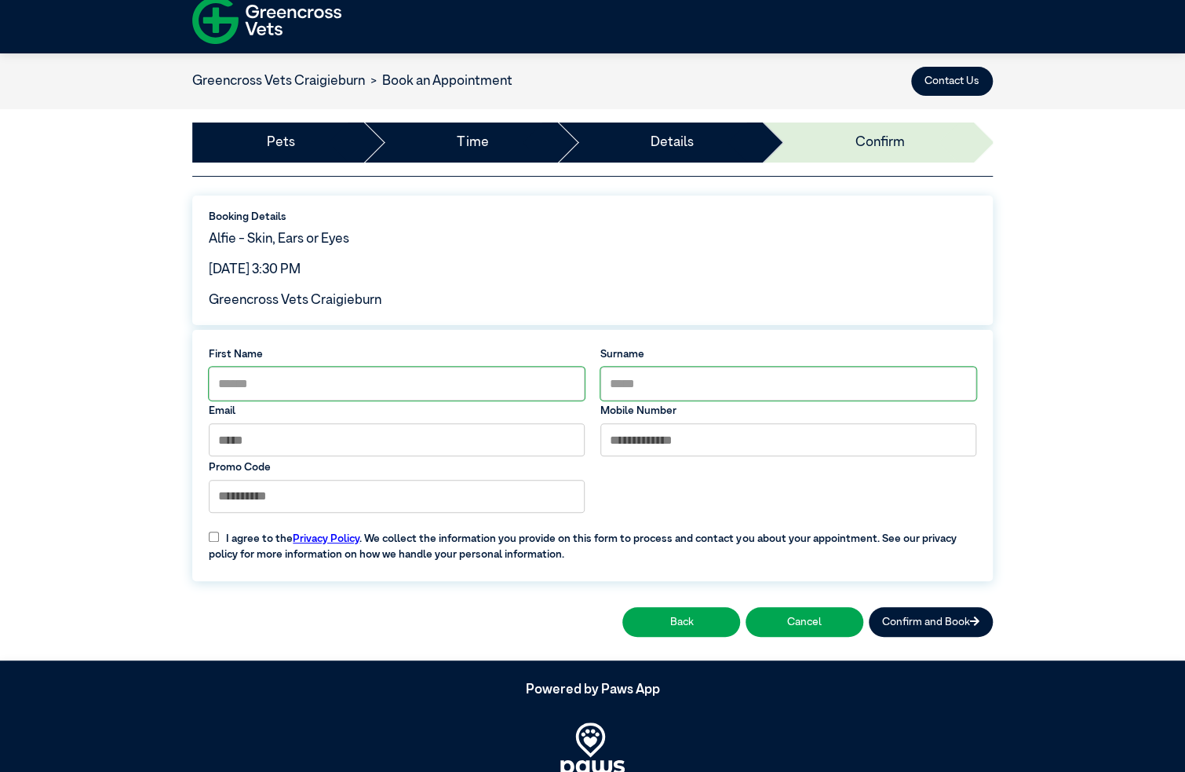 Image resolution: width=1185 pixels, height=772 pixels. What do you see at coordinates (788, 411) in the screenshot?
I see `label: Mobile Number` at bounding box center [788, 411].